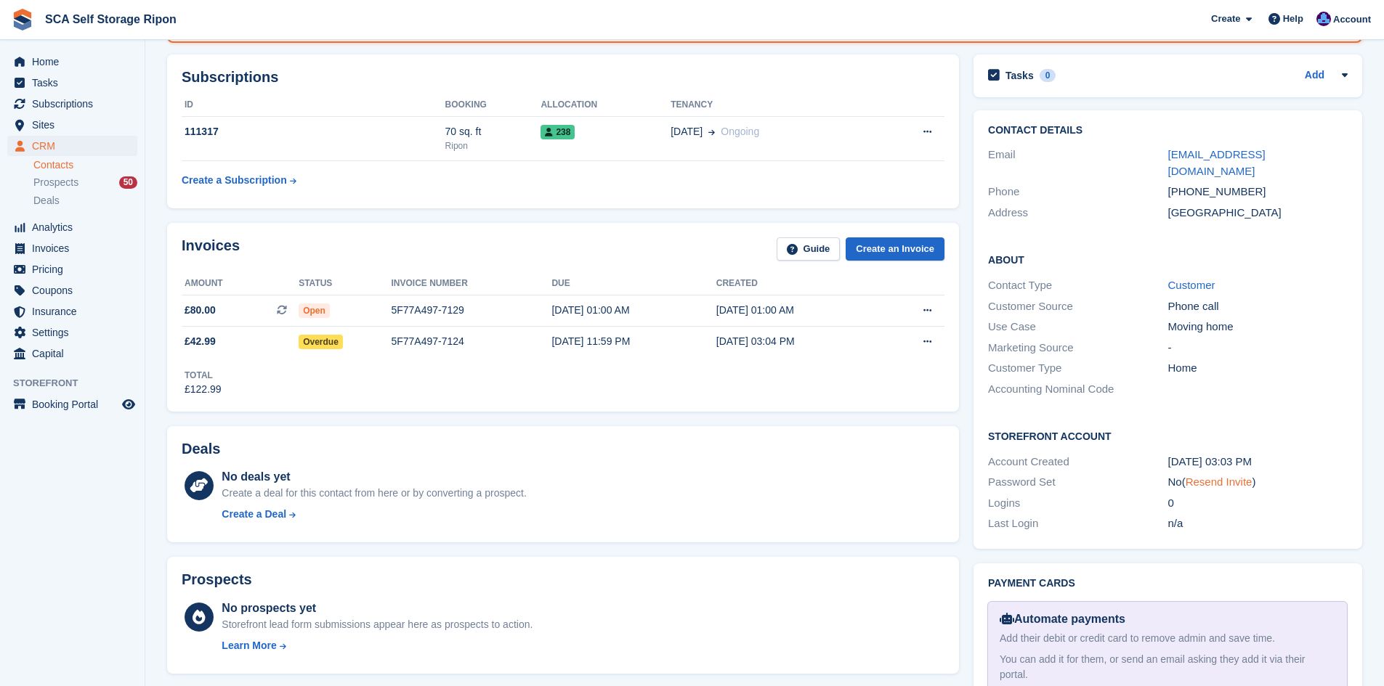 The height and width of the screenshot is (686, 1384). Describe the element at coordinates (1257, 524) in the screenshot. I see `div: n/a` at that location.